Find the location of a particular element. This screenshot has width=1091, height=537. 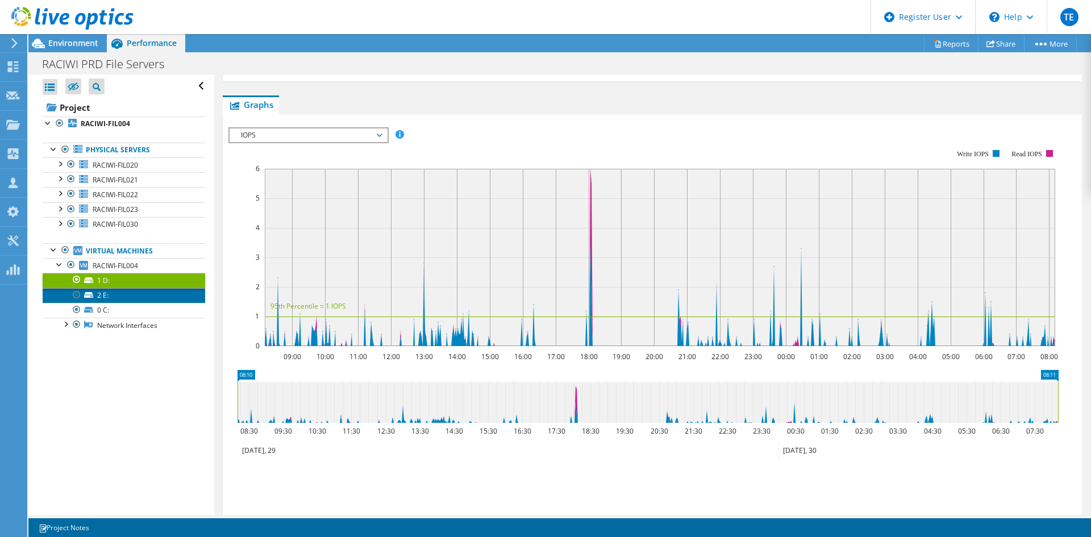

text: 05:00 is located at coordinates (951, 356).